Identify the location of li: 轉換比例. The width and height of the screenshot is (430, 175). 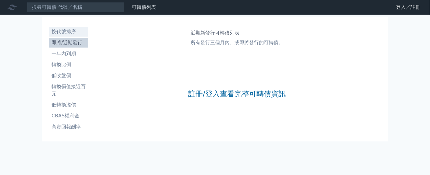
(69, 65).